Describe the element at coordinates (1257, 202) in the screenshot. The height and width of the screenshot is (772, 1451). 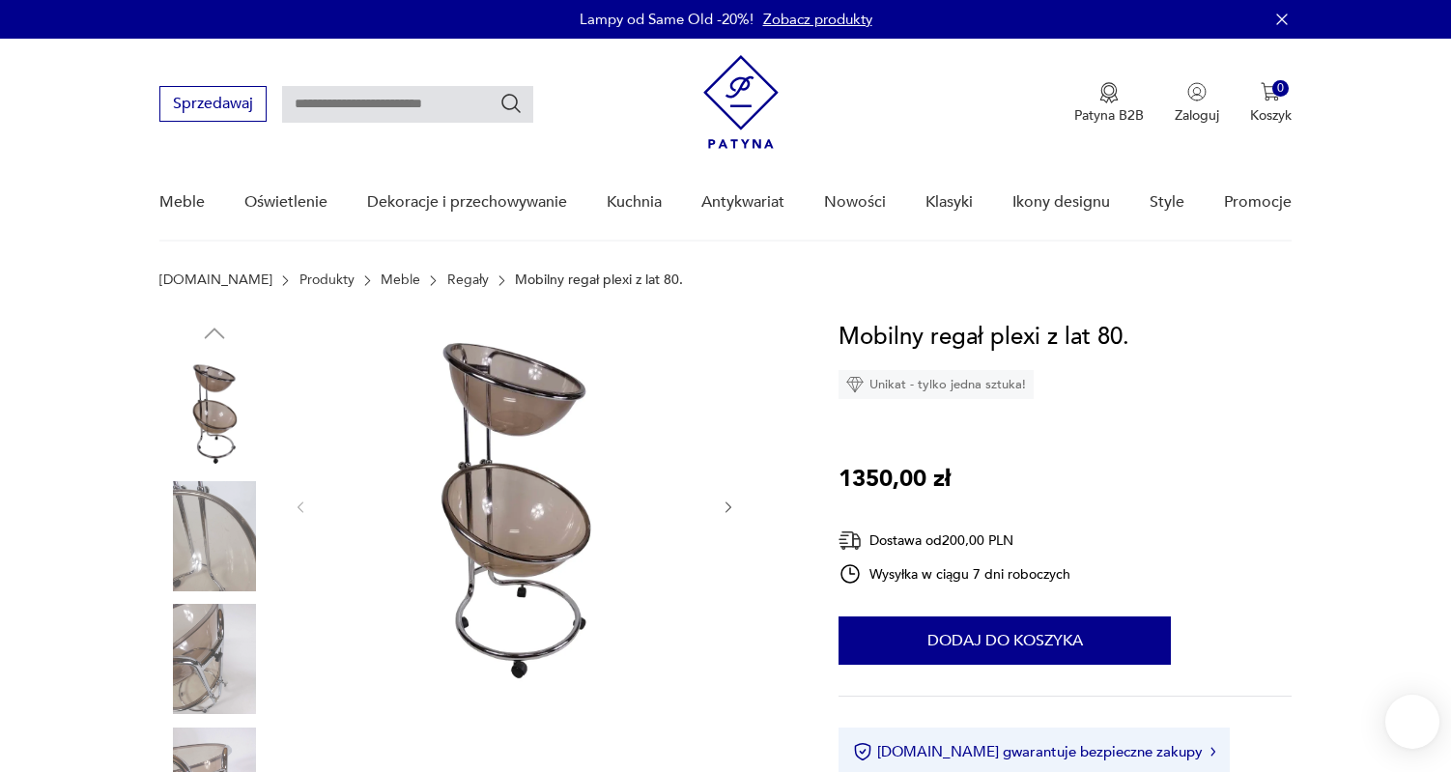
I see `a: Promocje` at that location.